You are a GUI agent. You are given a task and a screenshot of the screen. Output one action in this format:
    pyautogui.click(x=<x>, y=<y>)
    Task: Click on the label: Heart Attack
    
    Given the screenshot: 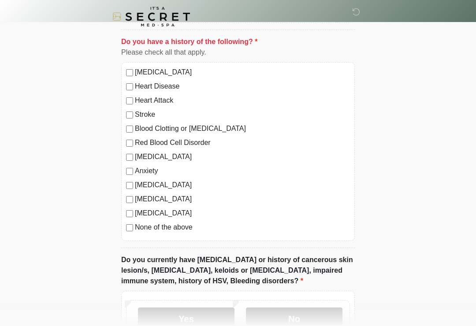 What is the action you would take?
    pyautogui.click(x=243, y=101)
    